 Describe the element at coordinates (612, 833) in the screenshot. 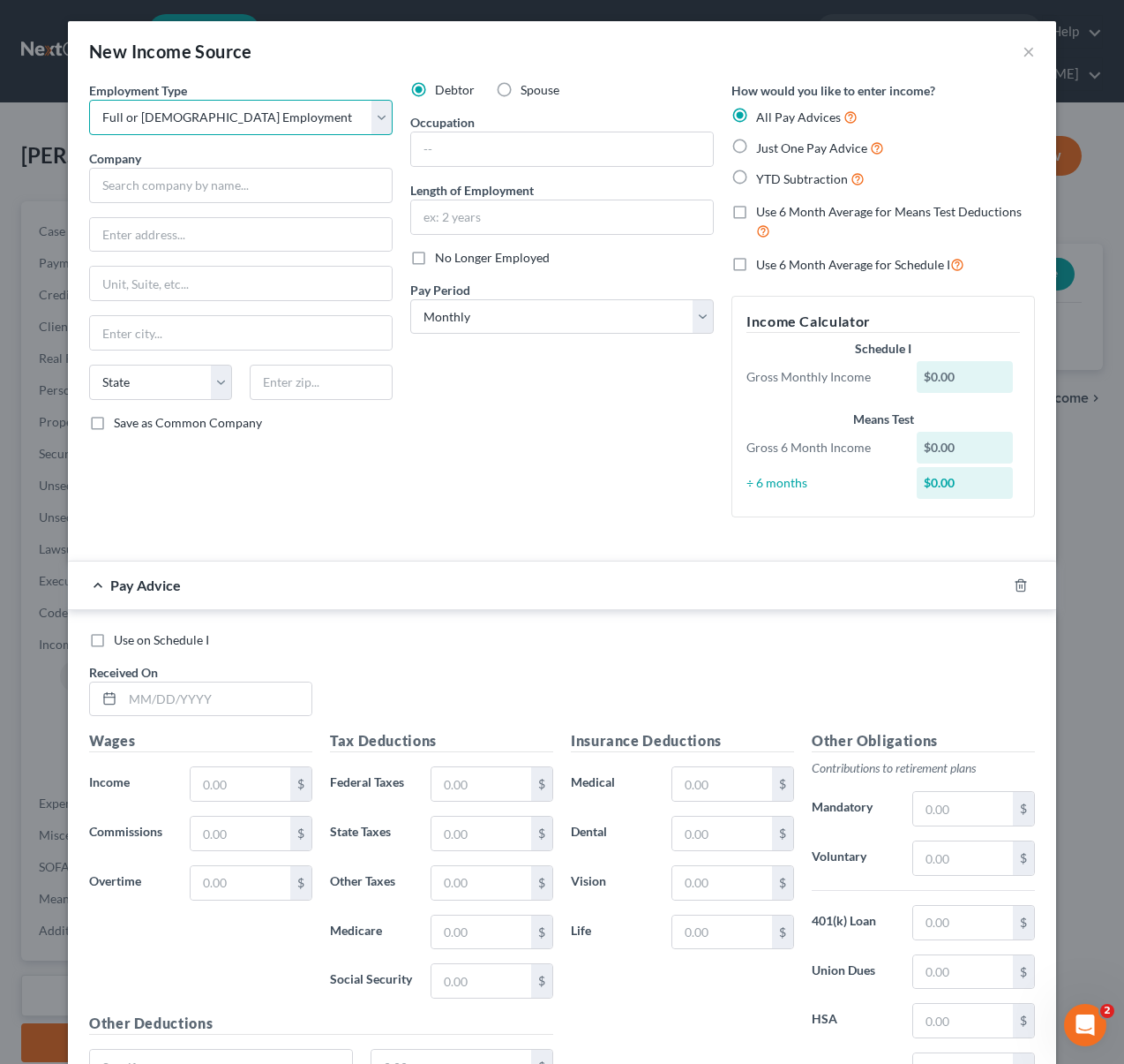

I see `label: Dental` at that location.